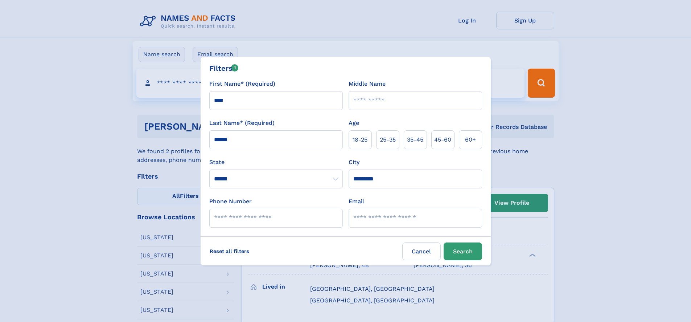 This screenshot has height=322, width=691. Describe the element at coordinates (242, 123) in the screenshot. I see `label: Last Name* (Required)` at that location.